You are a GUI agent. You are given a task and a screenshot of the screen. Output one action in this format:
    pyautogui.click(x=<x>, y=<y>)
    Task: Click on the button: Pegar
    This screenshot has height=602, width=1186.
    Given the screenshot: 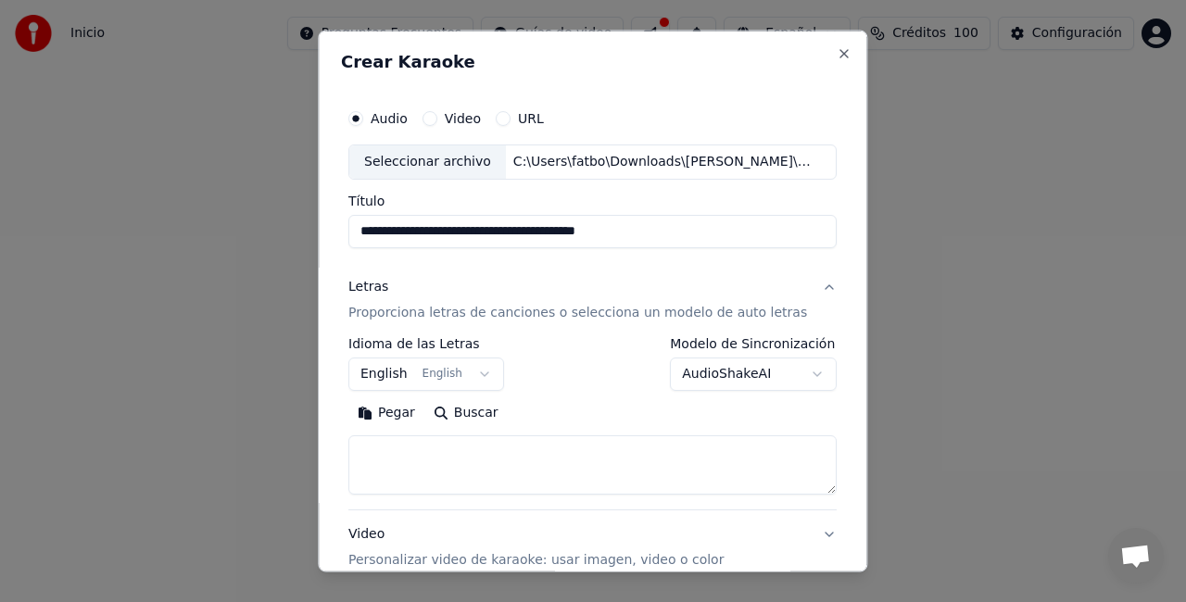 What is the action you would take?
    pyautogui.click(x=386, y=412)
    